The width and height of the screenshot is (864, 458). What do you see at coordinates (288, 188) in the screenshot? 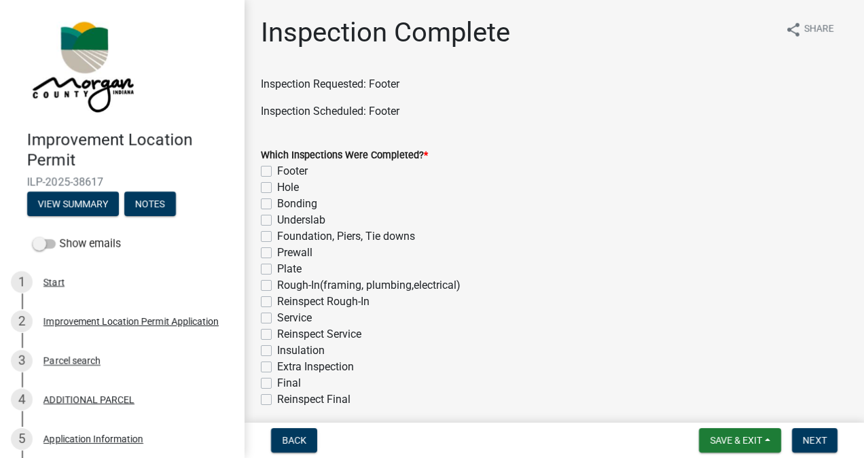
I see `label: Hole` at bounding box center [288, 188].